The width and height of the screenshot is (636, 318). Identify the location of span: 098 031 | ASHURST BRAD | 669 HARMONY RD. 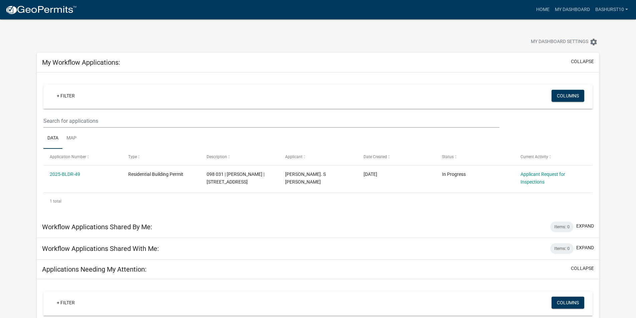
(235, 178).